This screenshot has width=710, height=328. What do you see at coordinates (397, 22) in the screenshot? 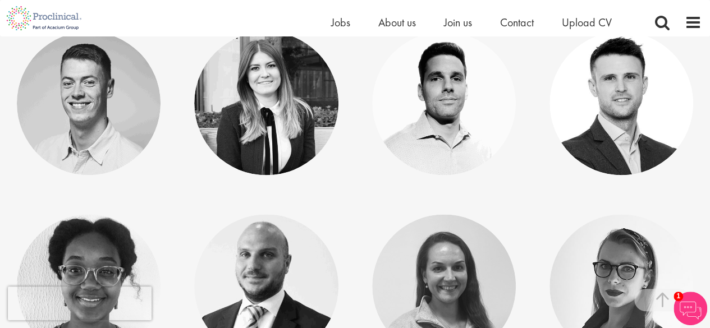
I see `span: About us` at bounding box center [397, 22].